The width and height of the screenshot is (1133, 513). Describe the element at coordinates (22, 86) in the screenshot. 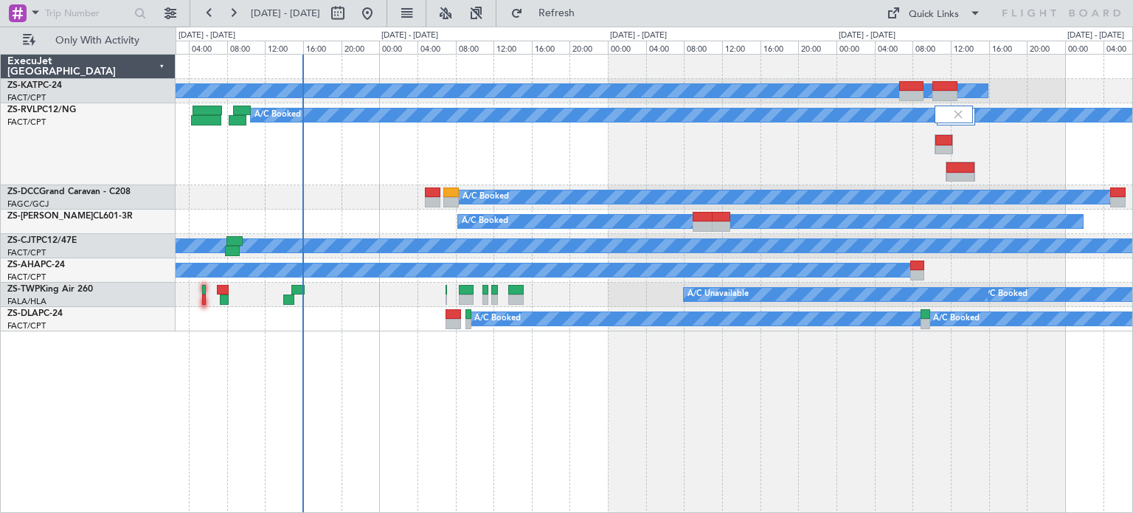

I see `span: ZS-KAT` at that location.